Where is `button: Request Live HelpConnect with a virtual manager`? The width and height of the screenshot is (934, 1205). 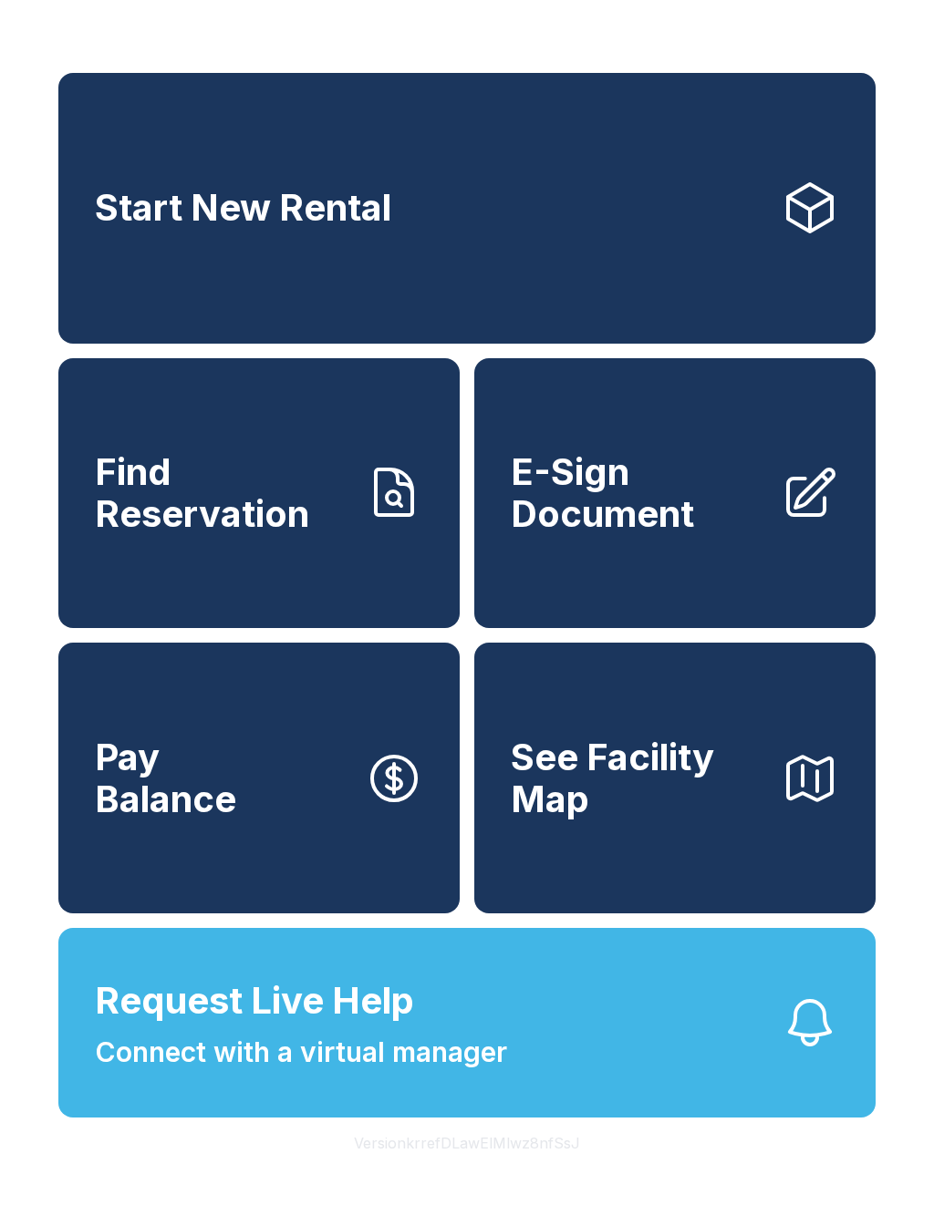
button: Request Live HelpConnect with a virtual manager is located at coordinates (467, 1023).